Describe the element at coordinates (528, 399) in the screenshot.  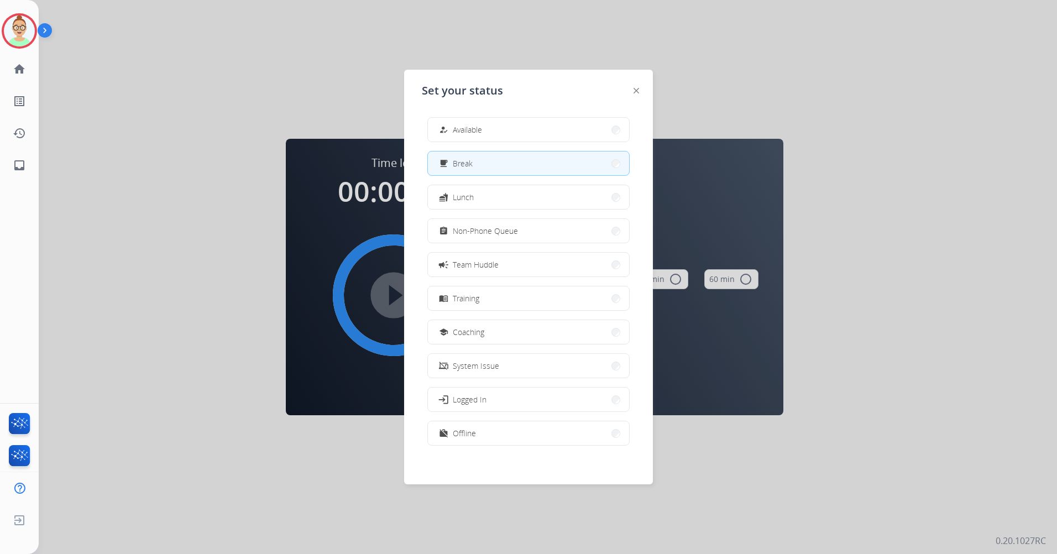
I see `button: Logged In` at that location.